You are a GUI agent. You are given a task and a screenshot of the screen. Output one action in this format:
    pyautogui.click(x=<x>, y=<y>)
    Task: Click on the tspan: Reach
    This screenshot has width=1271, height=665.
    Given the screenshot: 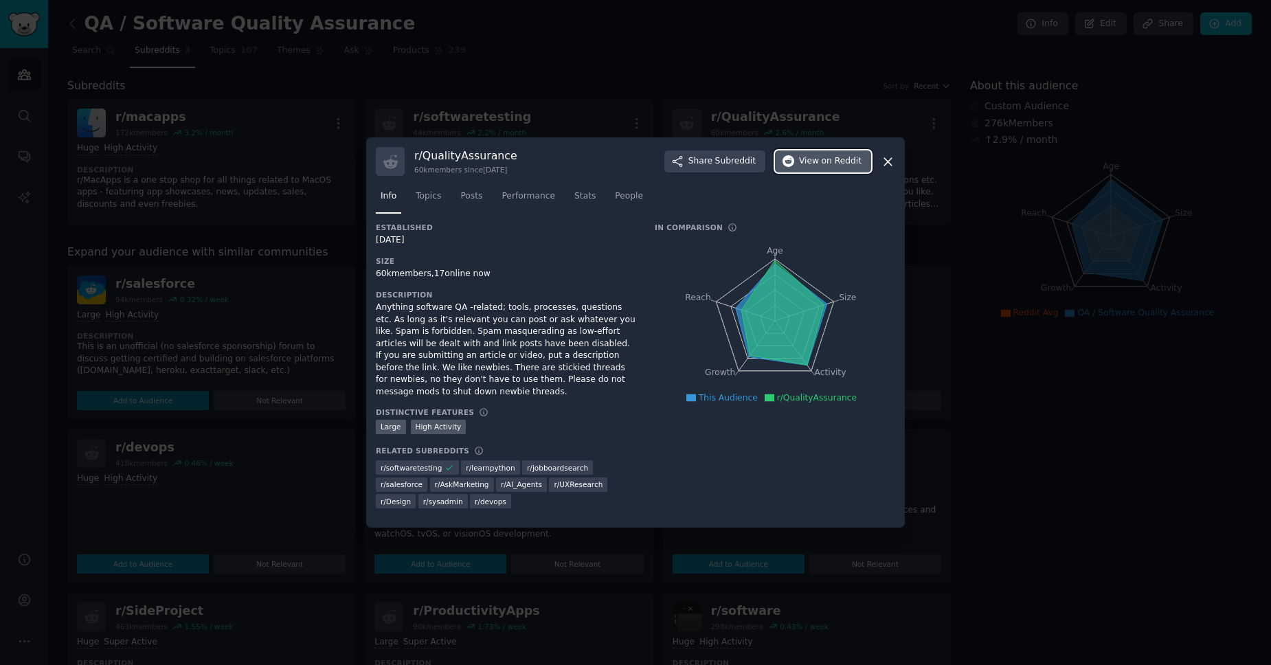 What is the action you would take?
    pyautogui.click(x=698, y=298)
    